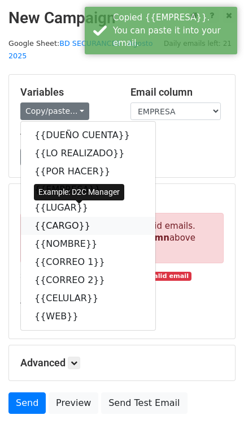 The image size is (244, 445). What do you see at coordinates (88, 280) in the screenshot?
I see `a: {{CORREO 2}}` at bounding box center [88, 280].